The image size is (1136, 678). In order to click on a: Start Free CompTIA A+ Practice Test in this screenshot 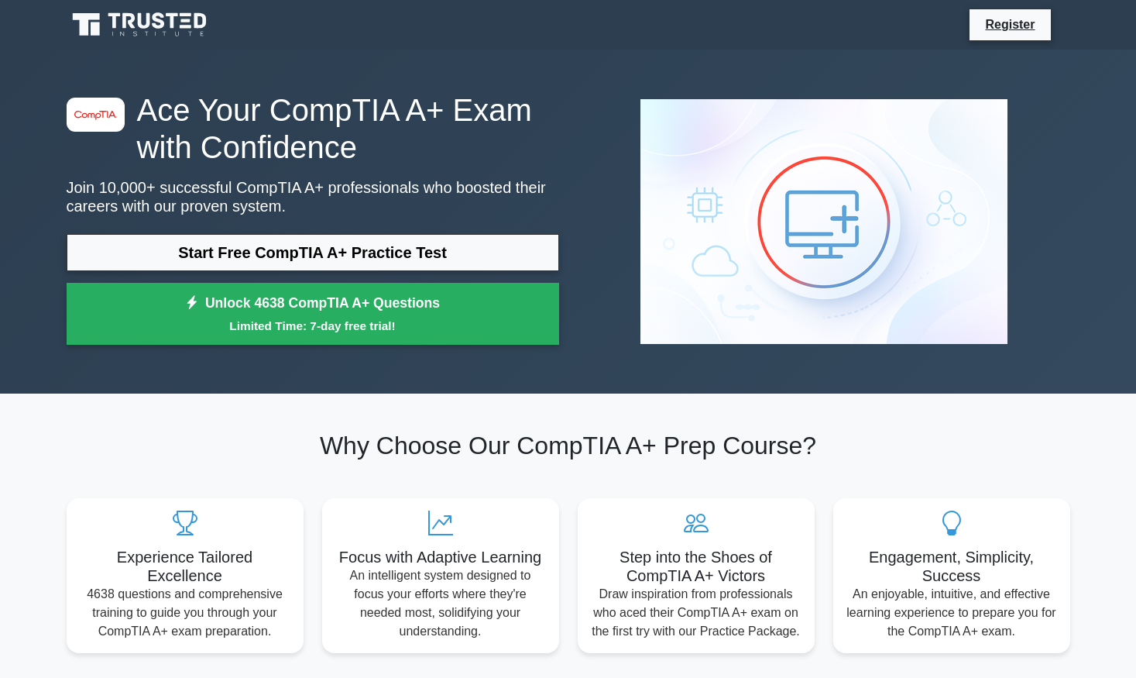, I will do `click(313, 252)`.